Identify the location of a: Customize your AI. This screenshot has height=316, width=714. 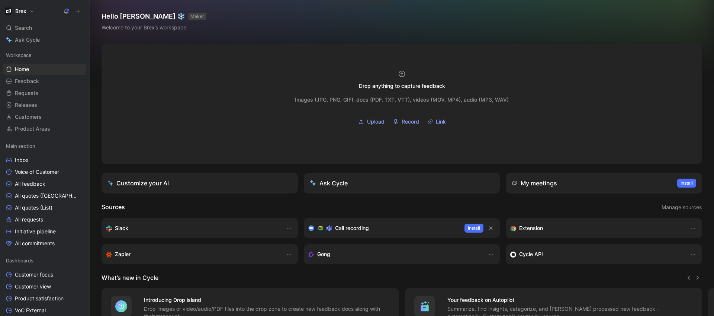
(200, 183).